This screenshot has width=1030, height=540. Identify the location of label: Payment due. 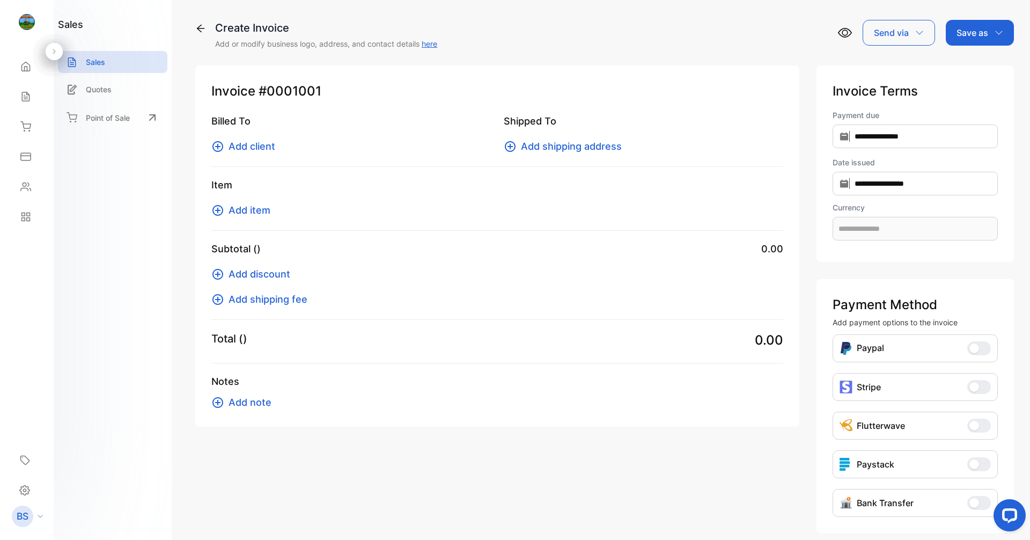
(915, 115).